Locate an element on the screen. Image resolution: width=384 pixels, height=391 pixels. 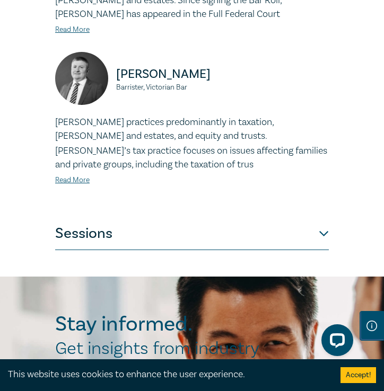
img: https://s3.ap-southeast-2.amazonaws.com/leo-cussen-store-production-content/Contacts/Adam%20Craig... is located at coordinates (82, 78).